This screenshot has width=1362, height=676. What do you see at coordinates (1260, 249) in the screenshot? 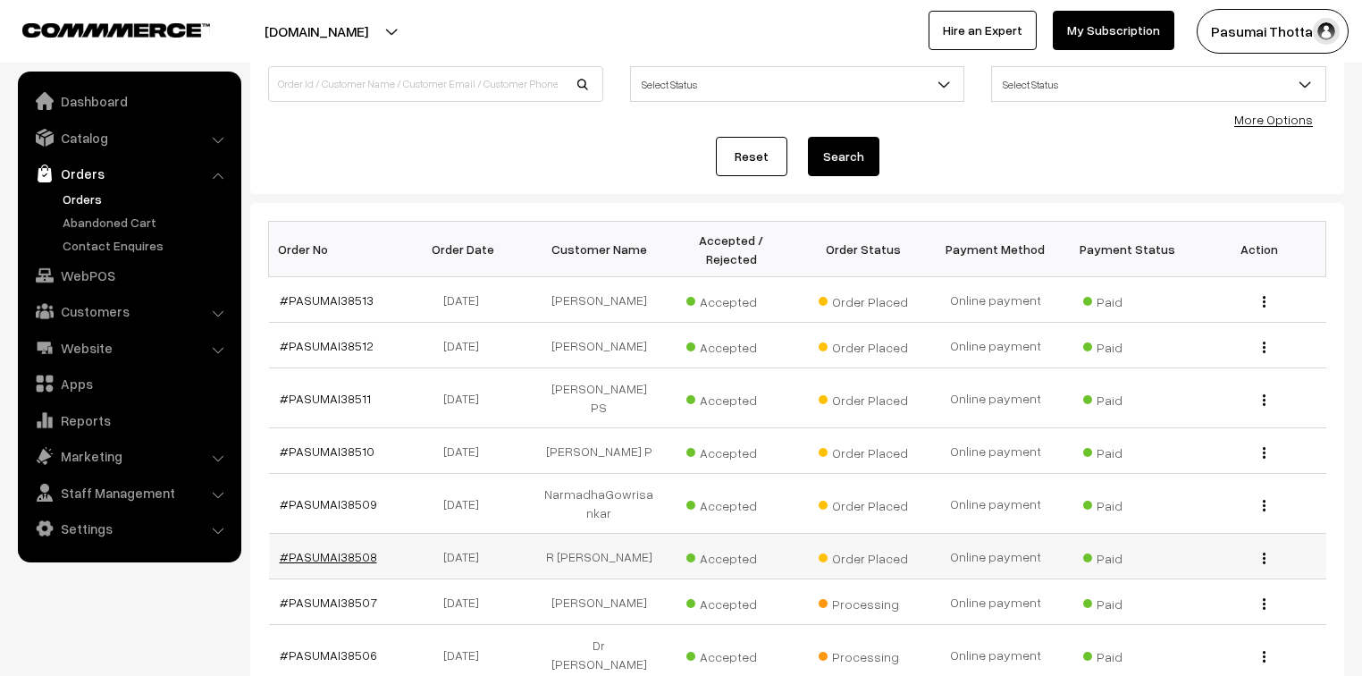
I see `th: Action` at bounding box center [1260, 249].